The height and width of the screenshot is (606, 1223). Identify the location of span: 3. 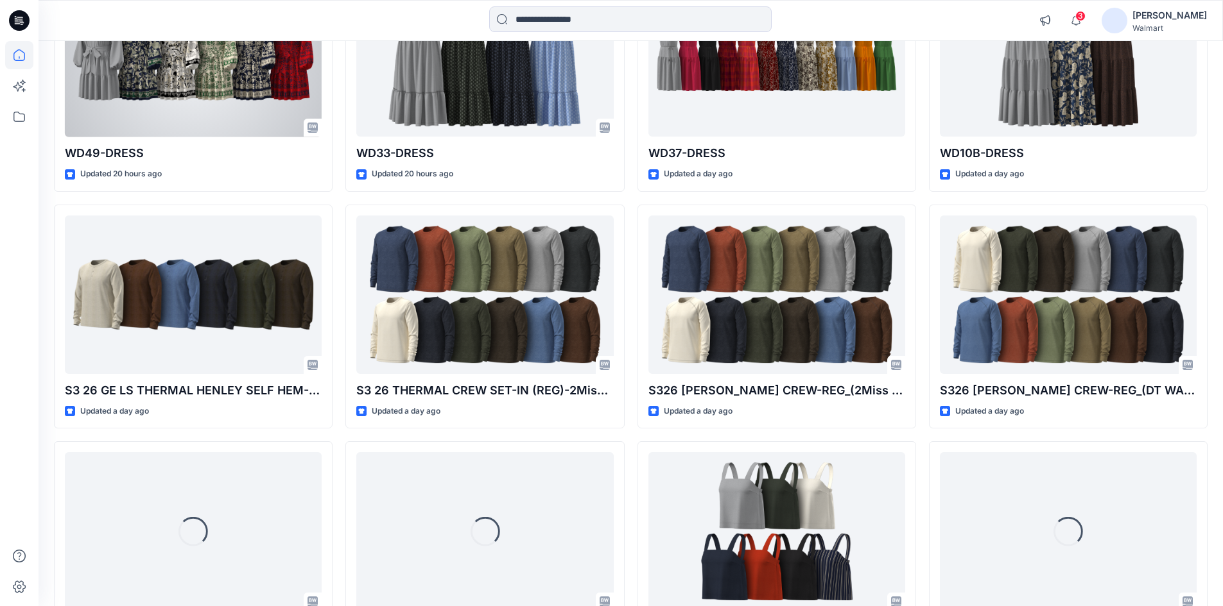
(1080, 16).